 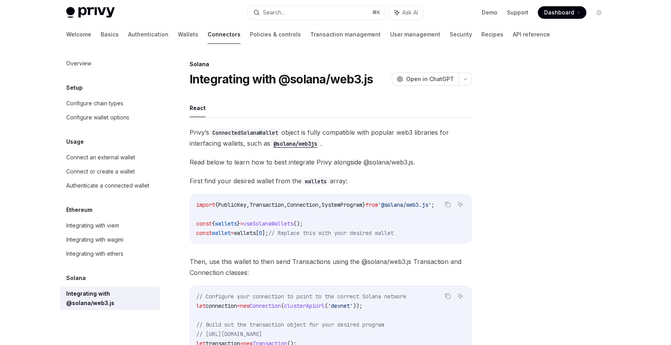 What do you see at coordinates (275, 34) in the screenshot?
I see `a: Policies & controls` at bounding box center [275, 34].